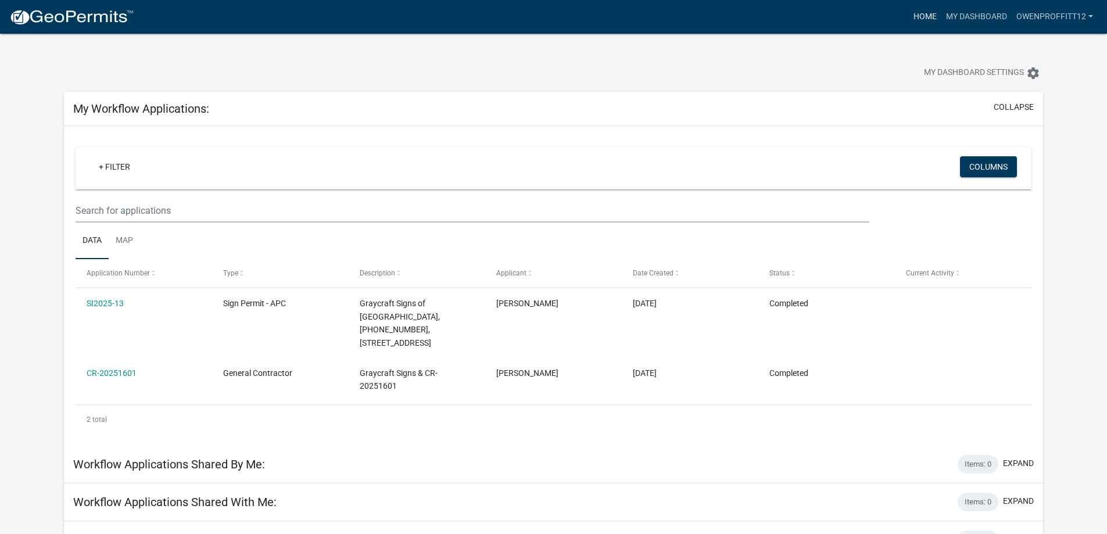 Image resolution: width=1107 pixels, height=534 pixels. What do you see at coordinates (175, 502) in the screenshot?
I see `h5: Workflow Applications Shared With Me:` at bounding box center [175, 502].